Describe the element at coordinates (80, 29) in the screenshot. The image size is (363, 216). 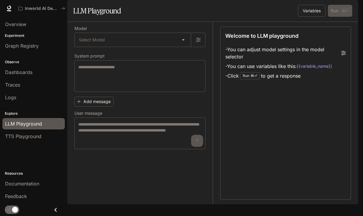
I see `p: Model` at that location.